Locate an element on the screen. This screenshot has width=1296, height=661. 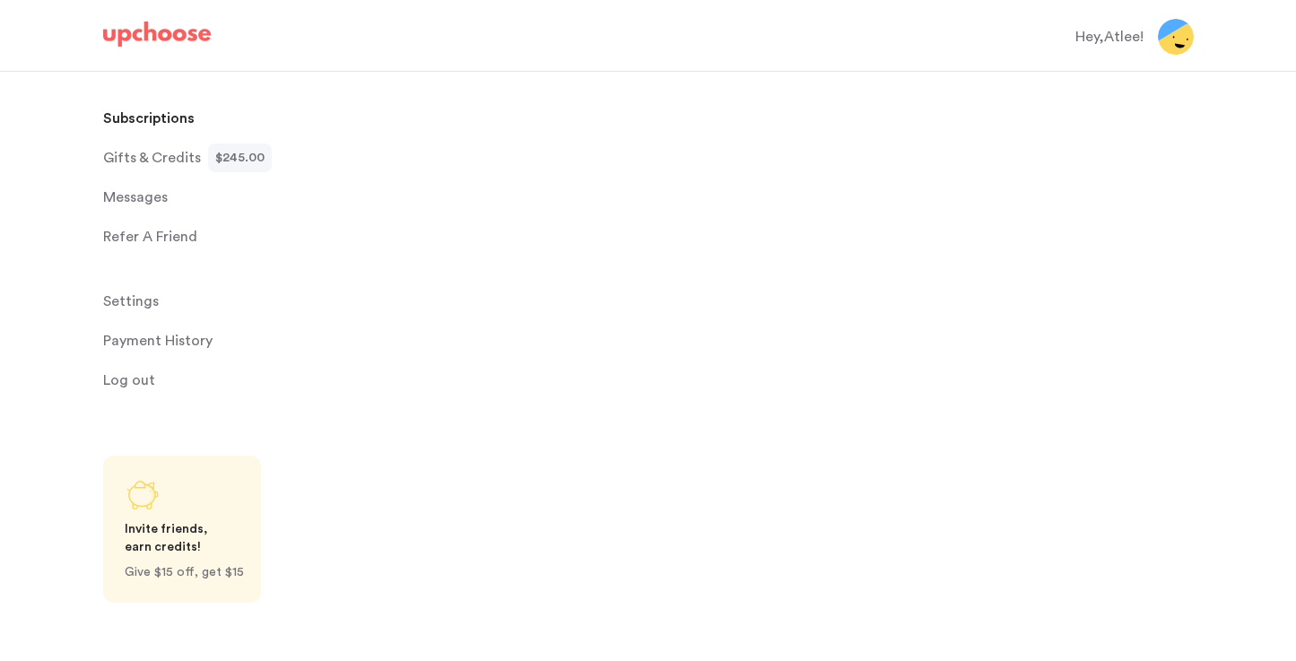
span: Gifts & Credits is located at coordinates (152, 158).